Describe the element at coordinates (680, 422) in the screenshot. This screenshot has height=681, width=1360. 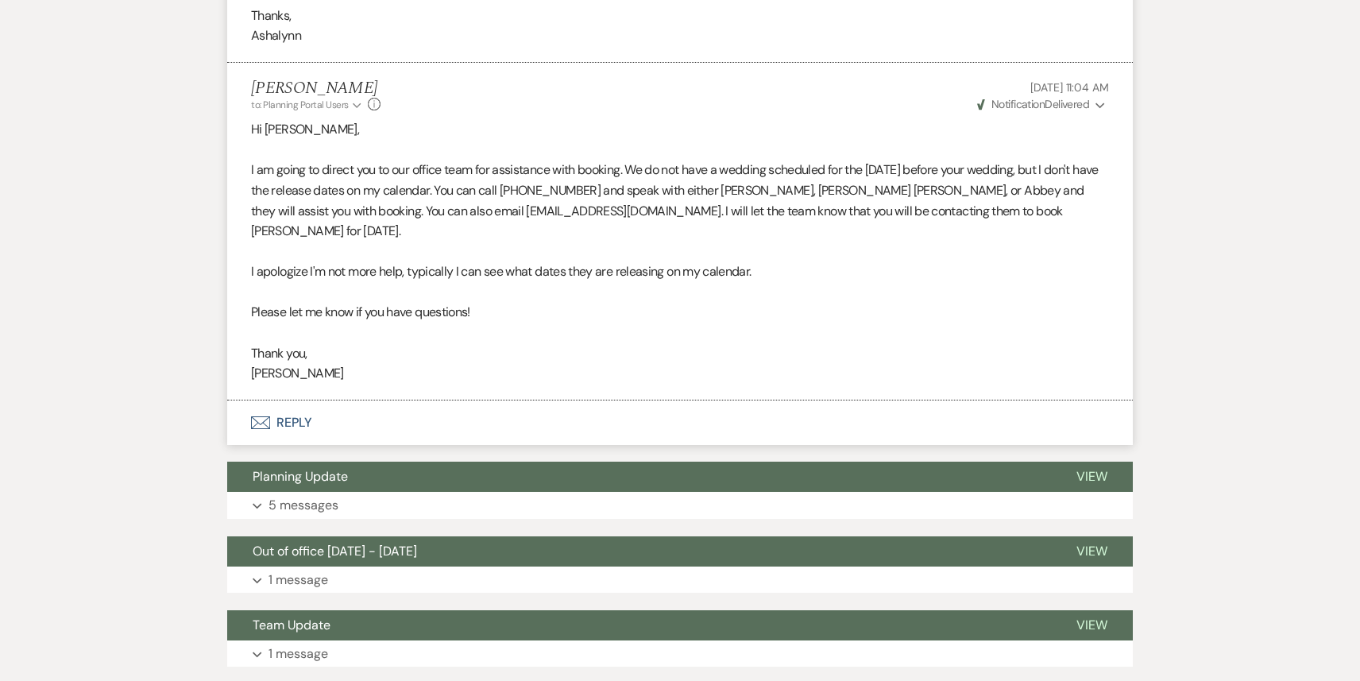
I see `button: Reply` at that location.